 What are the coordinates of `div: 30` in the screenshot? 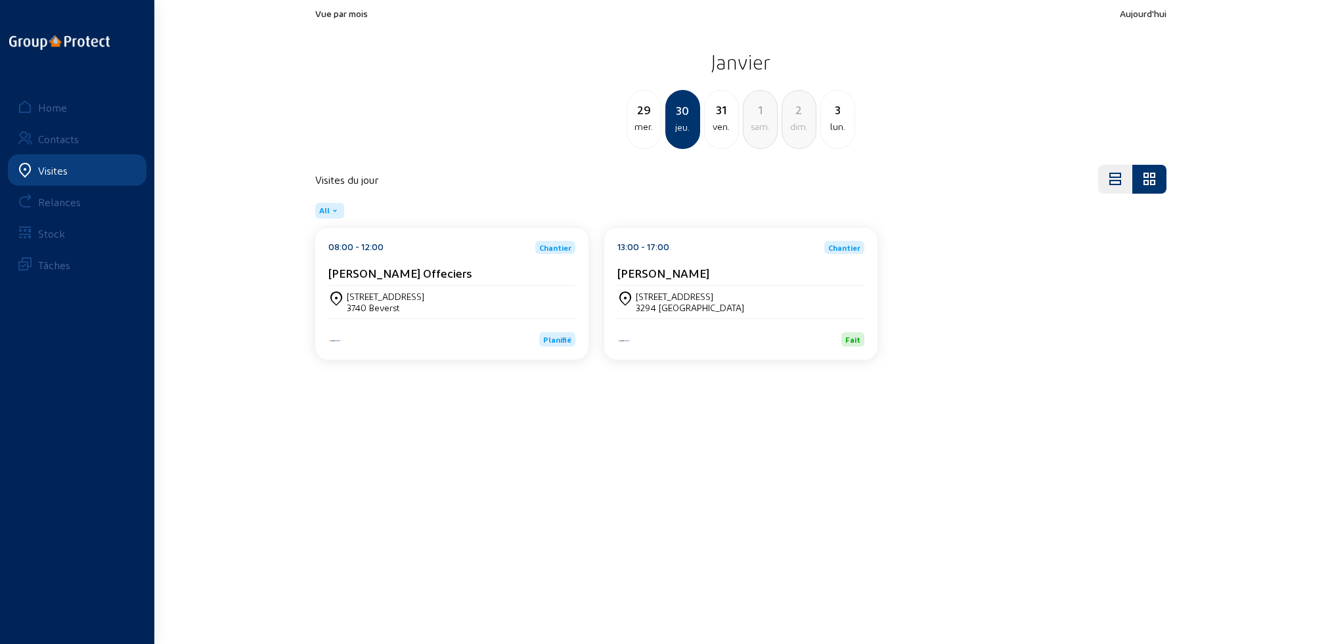 It's located at (682, 110).